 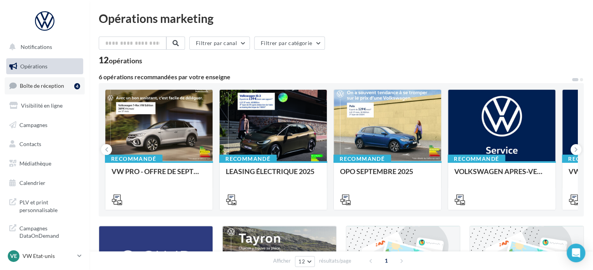 What do you see at coordinates (42, 105) in the screenshot?
I see `span: Visibilité en ligne` at bounding box center [42, 105].